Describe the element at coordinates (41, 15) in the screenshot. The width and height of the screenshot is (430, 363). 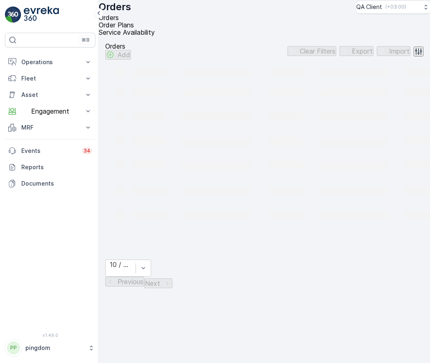
I see `img: logo_light-DOdMpM7g.png` at that location.